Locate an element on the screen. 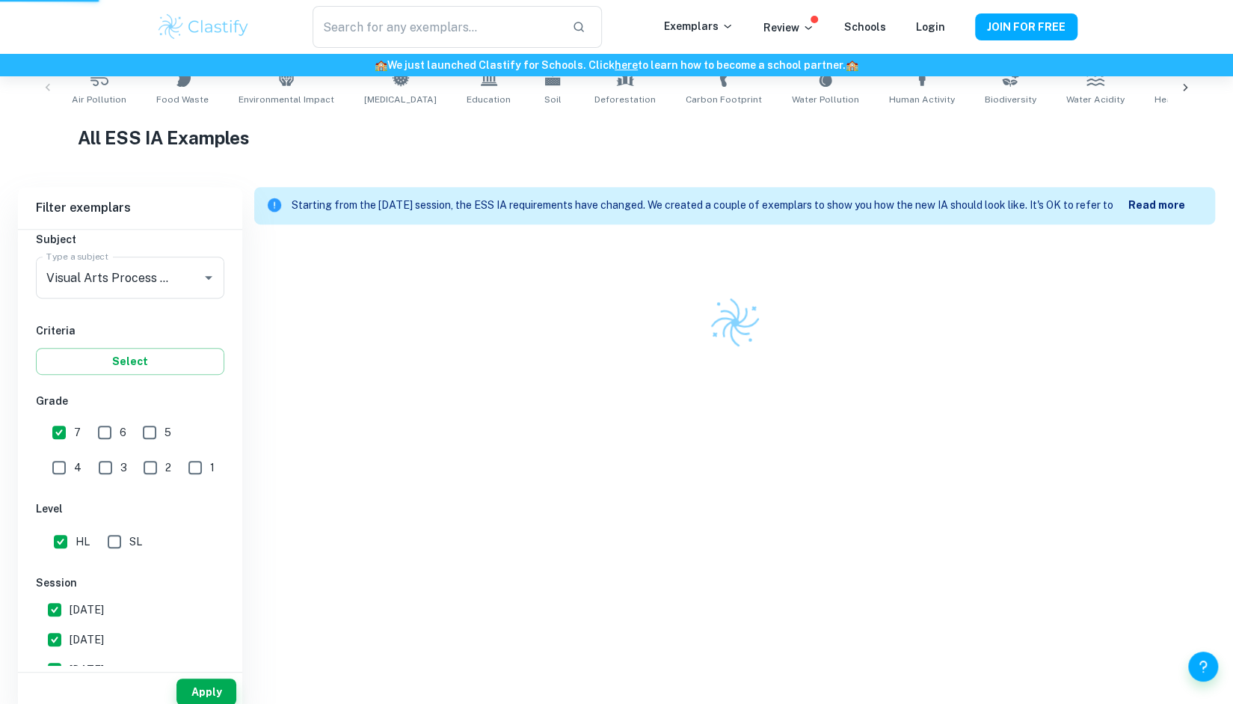 Image resolution: width=1233 pixels, height=704 pixels. h6: We just launched Clastify for Schools. Click to learn how to become a school partner. is located at coordinates (616, 65).